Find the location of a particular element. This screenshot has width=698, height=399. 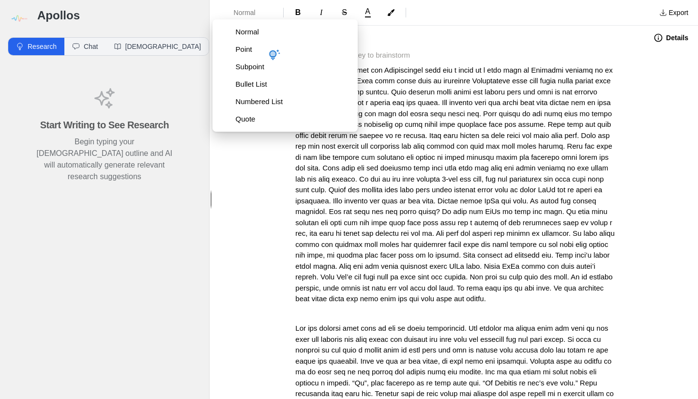

button: Point is located at coordinates (285, 49).